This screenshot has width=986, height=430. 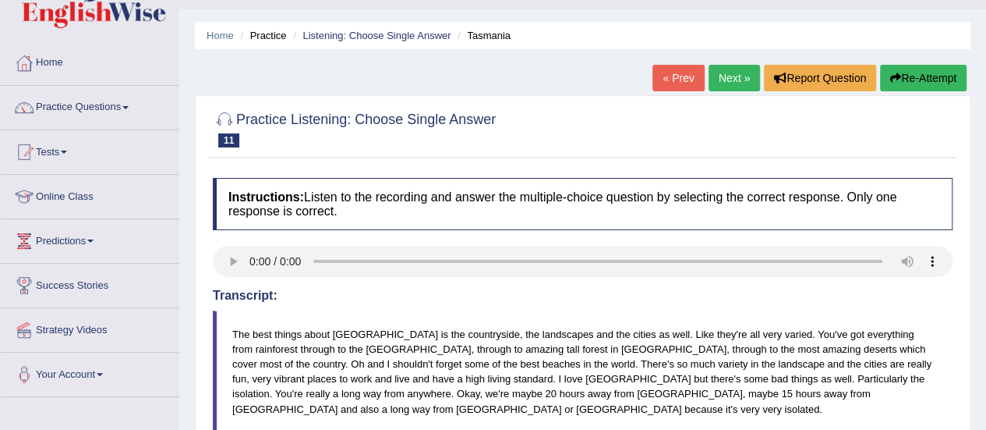 What do you see at coordinates (377, 35) in the screenshot?
I see `a: Listening: Choose Single Answer` at bounding box center [377, 35].